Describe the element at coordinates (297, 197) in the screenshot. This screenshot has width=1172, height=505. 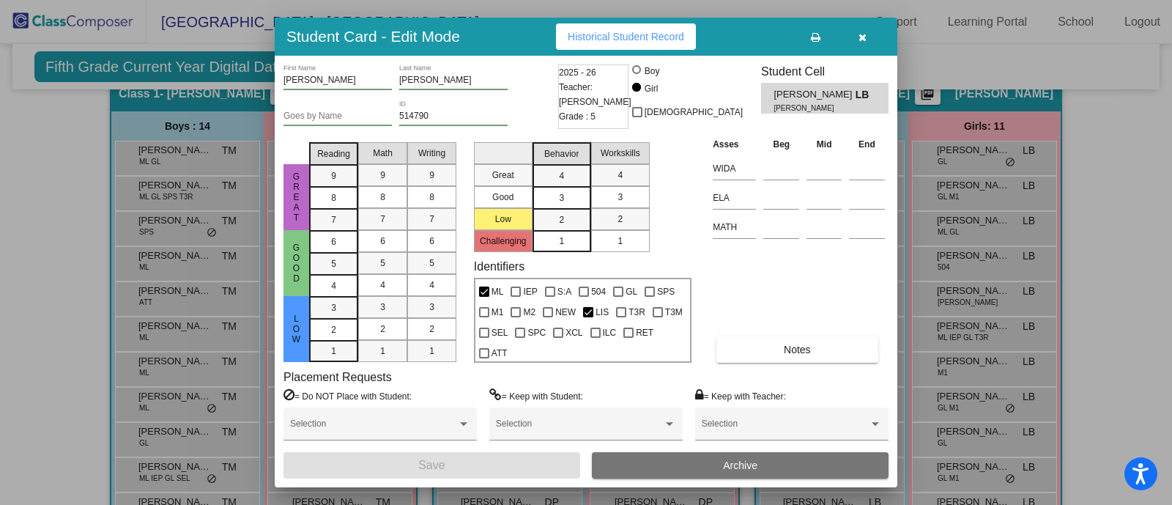
I see `span: Great` at that location.